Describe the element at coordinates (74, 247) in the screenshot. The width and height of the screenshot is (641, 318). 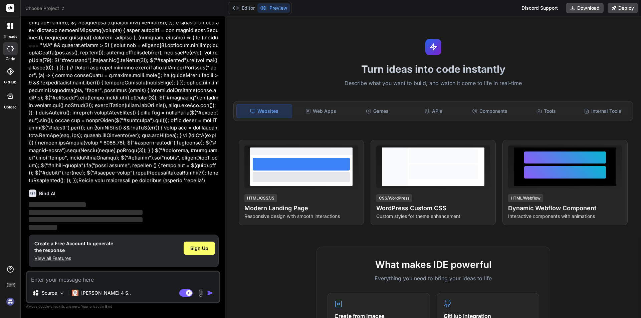
I see `h1: Create a Free Account to generate the response` at that location.